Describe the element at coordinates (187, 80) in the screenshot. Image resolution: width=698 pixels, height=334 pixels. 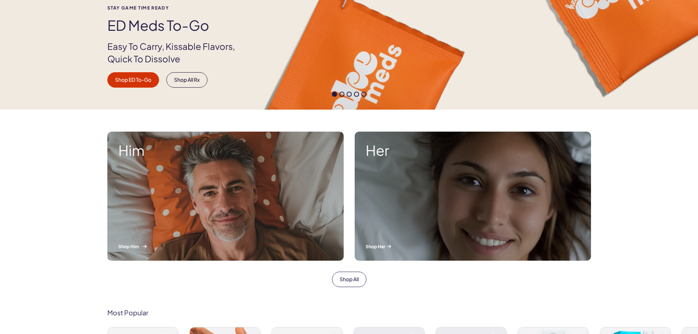
I see `a: Shop All Rx` at that location.